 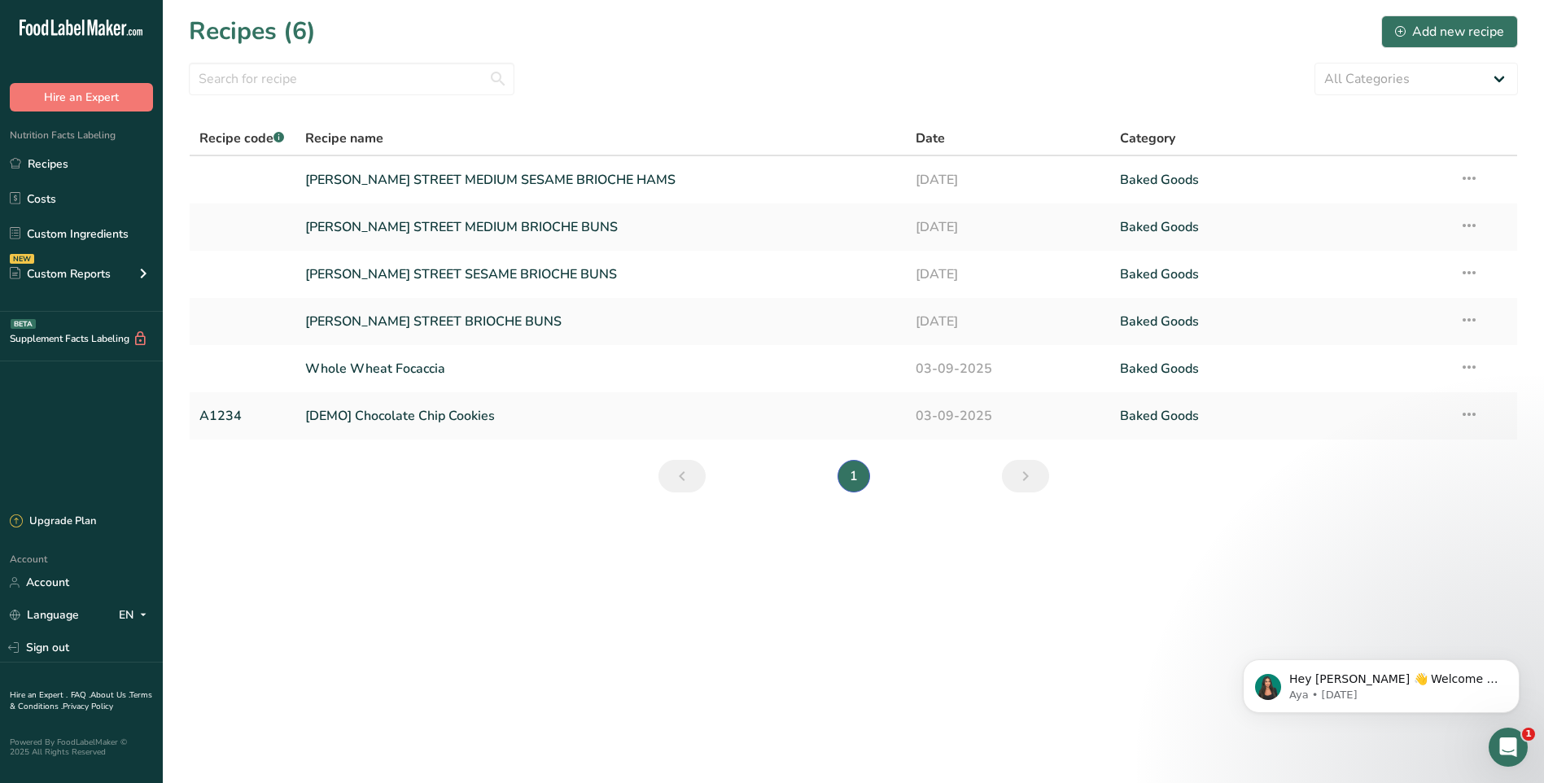 What do you see at coordinates (1148, 138) in the screenshot?
I see `span: Category` at bounding box center [1148, 138].